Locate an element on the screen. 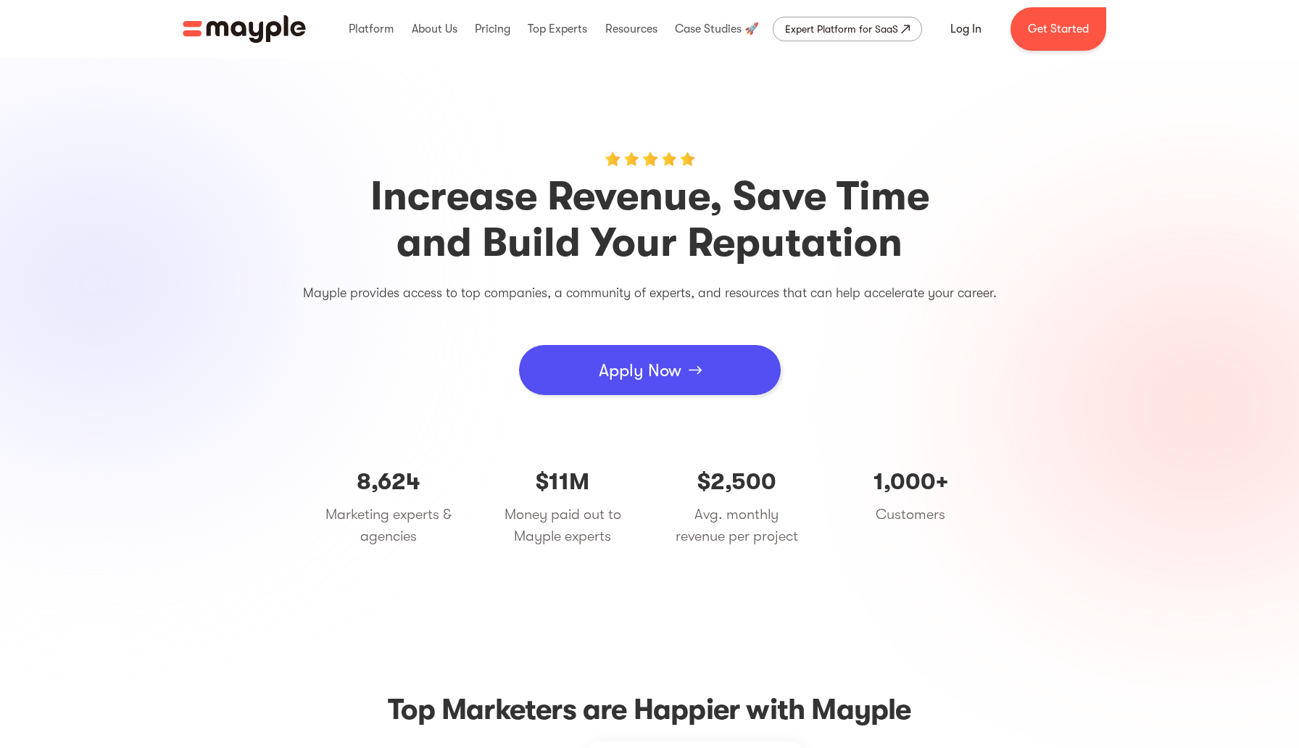  p: Mayple provides access to top companies, a community of experts, and resources that can help acce... is located at coordinates (650, 293).